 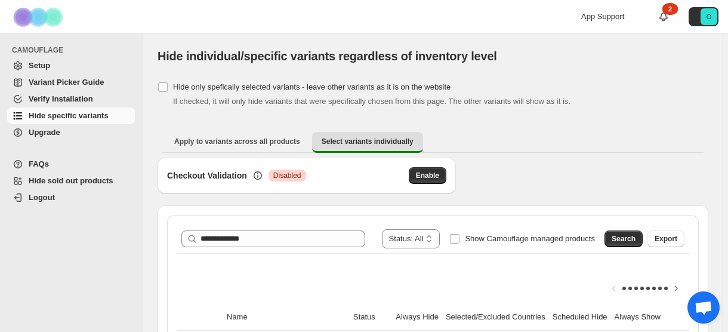 I want to click on th: Selected/Excluded Countries, so click(x=495, y=317).